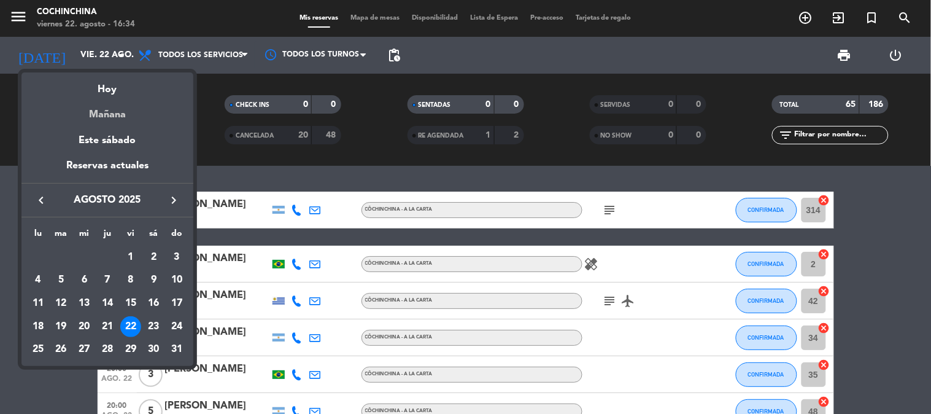 The height and width of the screenshot is (414, 931). Describe the element at coordinates (131, 280) in the screenshot. I see `td: 8 de agosto de 2025` at that location.